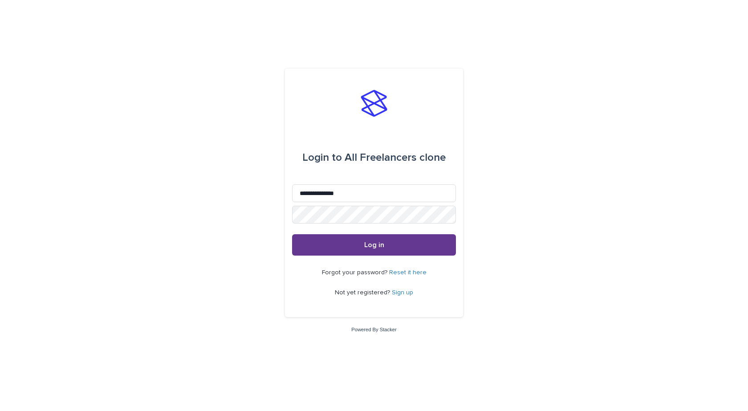 This screenshot has width=748, height=411. I want to click on span: Login to, so click(322, 158).